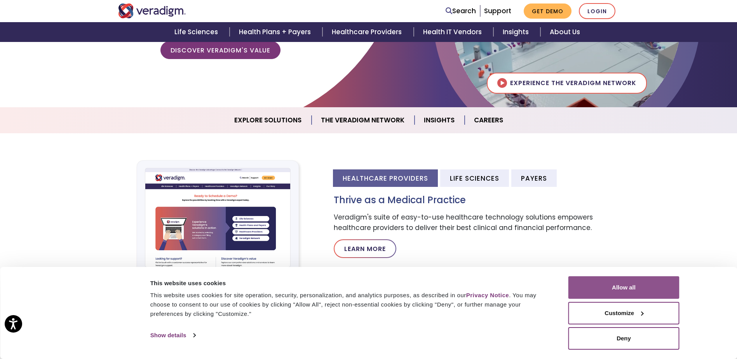 The width and height of the screenshot is (737, 359). What do you see at coordinates (197, 32) in the screenshot?
I see `a: Life Sciences` at bounding box center [197, 32].